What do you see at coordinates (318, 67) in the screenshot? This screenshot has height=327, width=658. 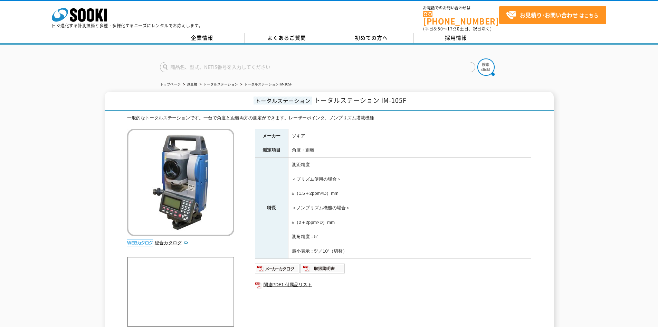 I see `input: 商品名、型式、NETIS番号を入力してください` at bounding box center [318, 67].